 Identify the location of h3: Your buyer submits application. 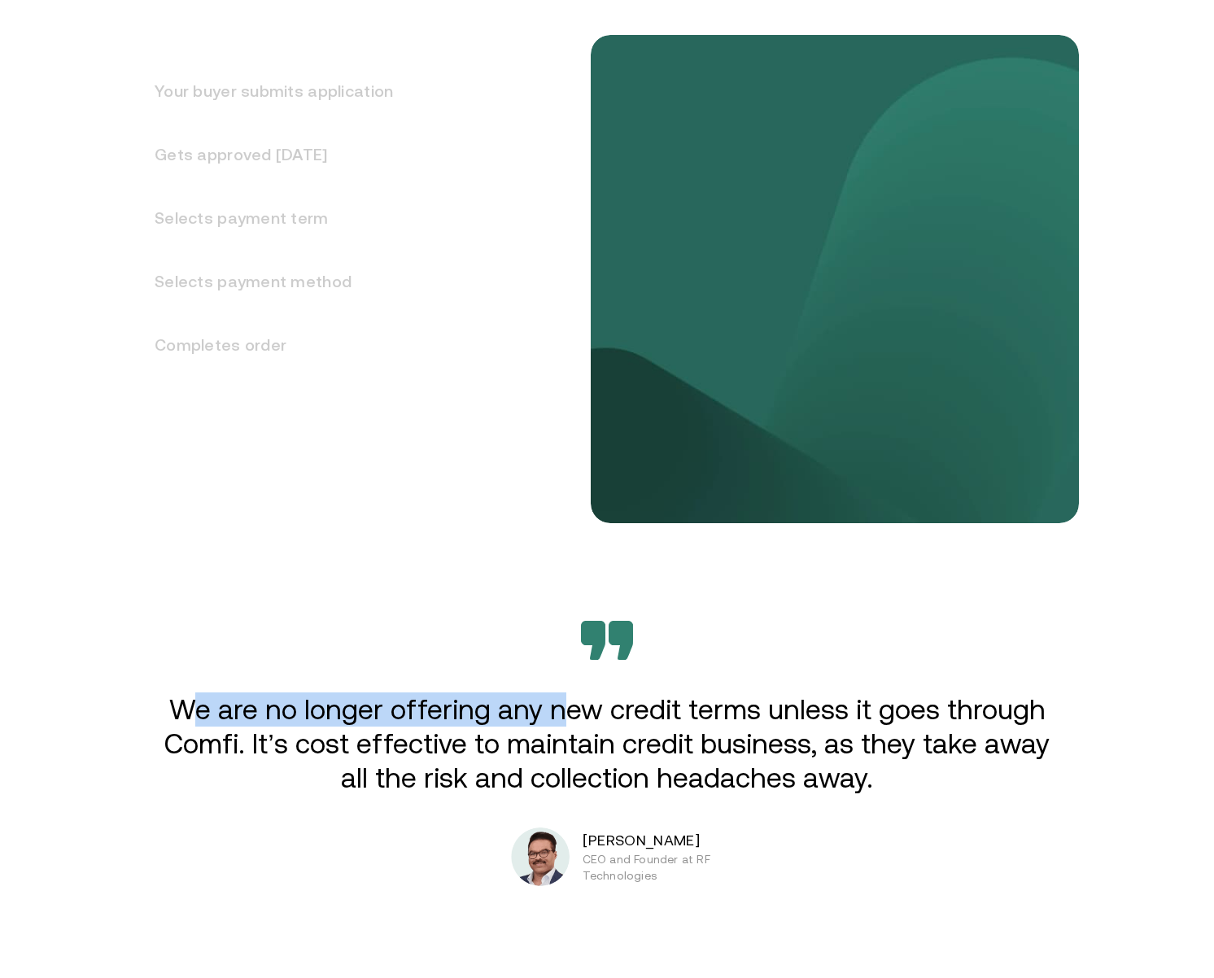
(264, 91).